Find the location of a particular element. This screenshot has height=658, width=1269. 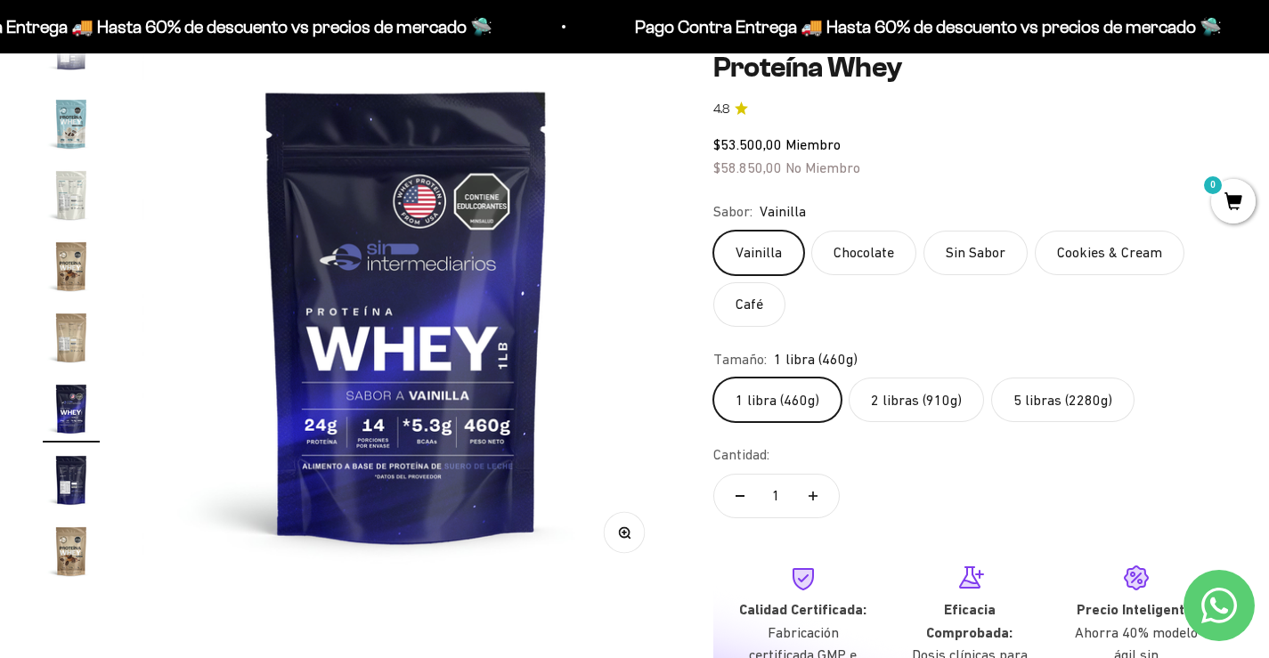

button: Ir al artículo 17 is located at coordinates (71, 340).